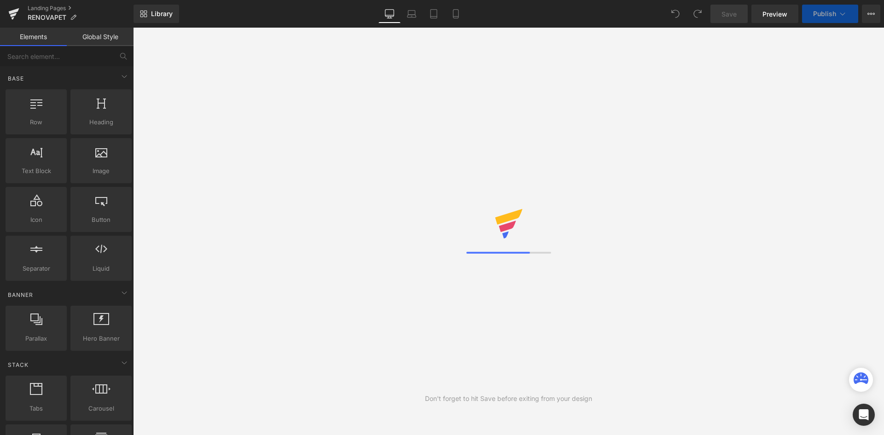 The height and width of the screenshot is (435, 884). Describe the element at coordinates (698, 14) in the screenshot. I see `button: Redo` at that location.